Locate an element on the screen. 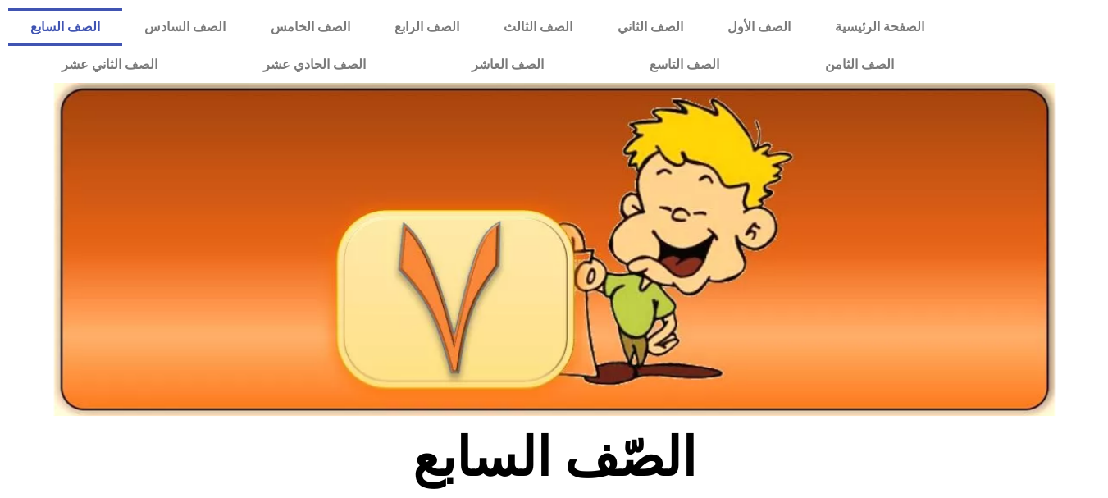 The width and height of the screenshot is (1108, 498). a: الصف التاسع is located at coordinates (684, 65).